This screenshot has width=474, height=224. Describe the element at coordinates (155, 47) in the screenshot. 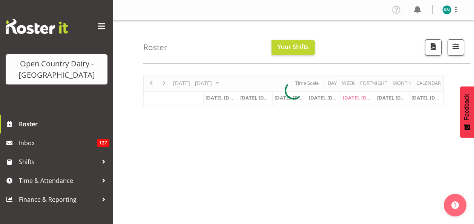

I see `h4: Roster` at that location.